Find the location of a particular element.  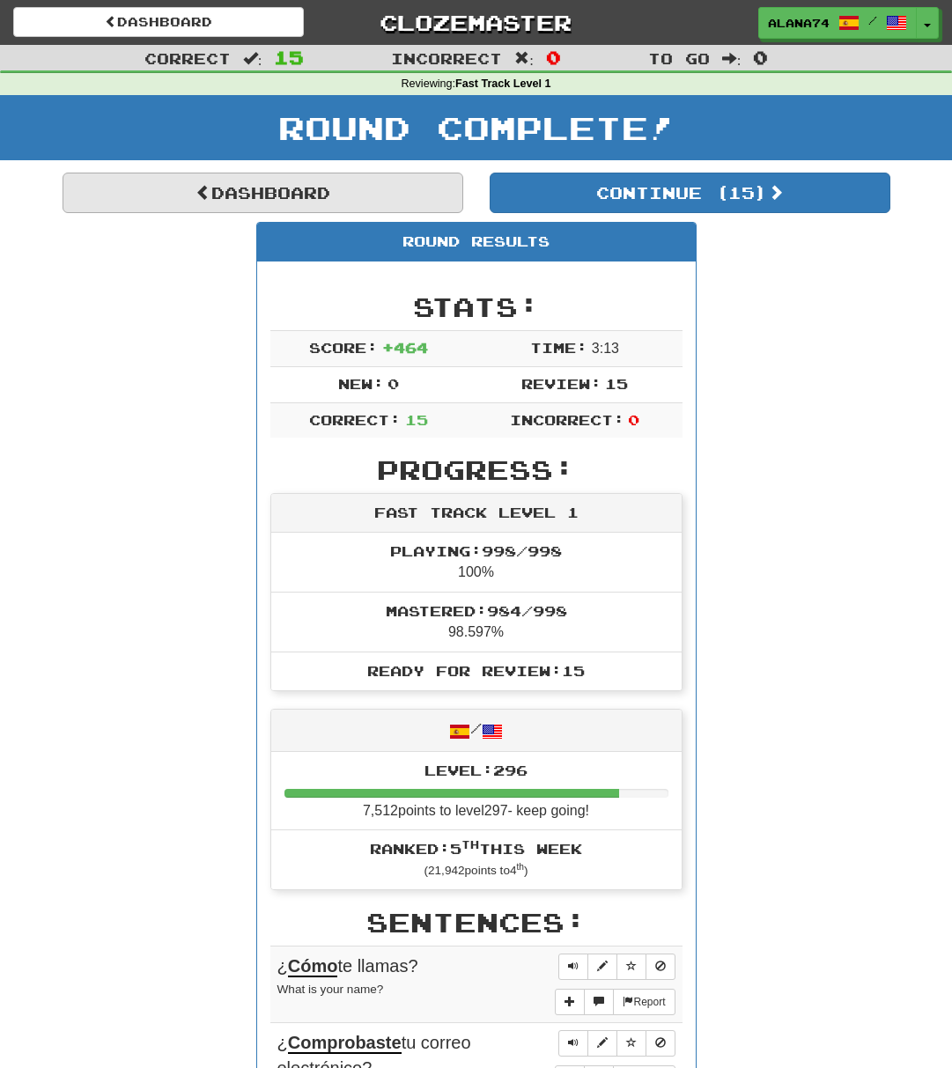

span: Level: 296 is located at coordinates (476, 770).